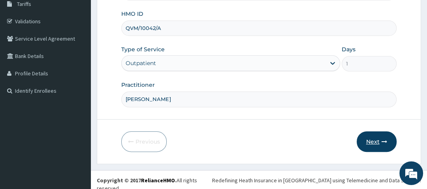 The width and height of the screenshot is (427, 189). Describe the element at coordinates (77, 128) in the screenshot. I see `textarea: Type your message and hit 'Enter'` at that location.